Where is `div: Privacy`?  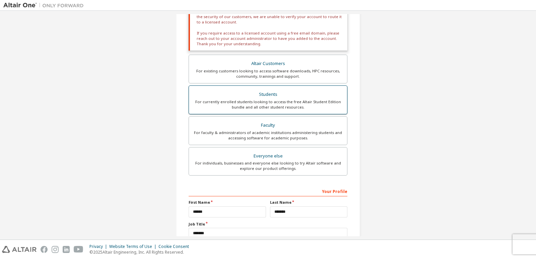 div: Privacy is located at coordinates (99, 247).